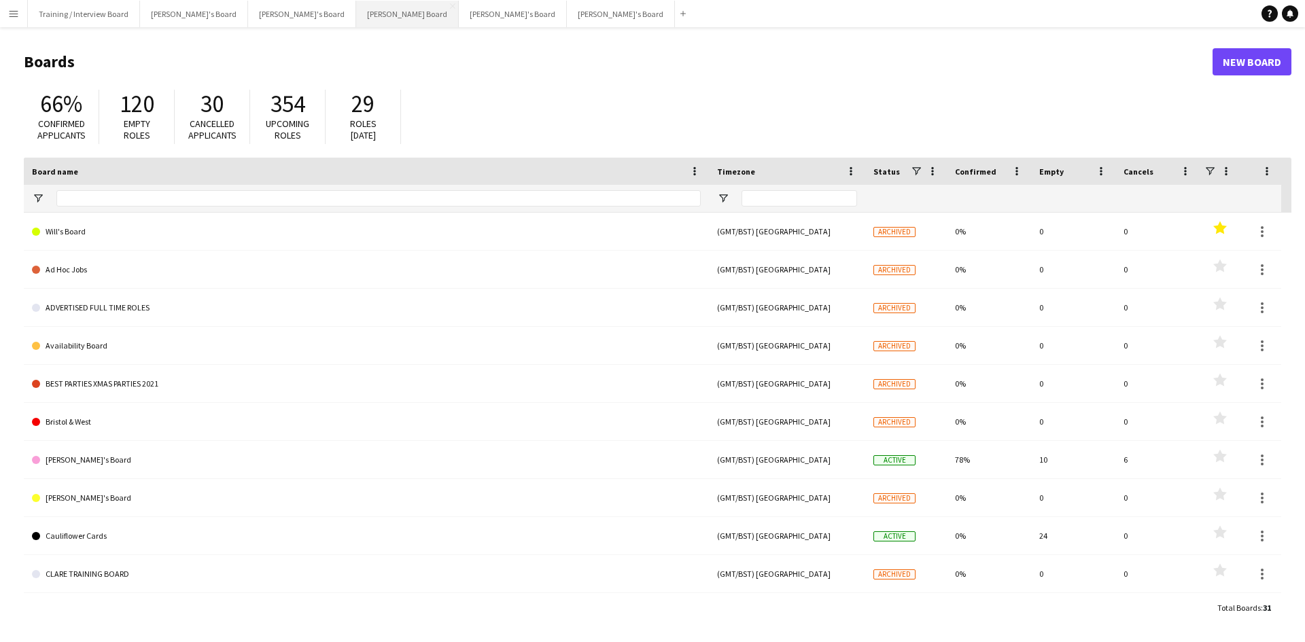  What do you see at coordinates (379, 198) in the screenshot?
I see `input: Board name Filter Input` at bounding box center [379, 198].